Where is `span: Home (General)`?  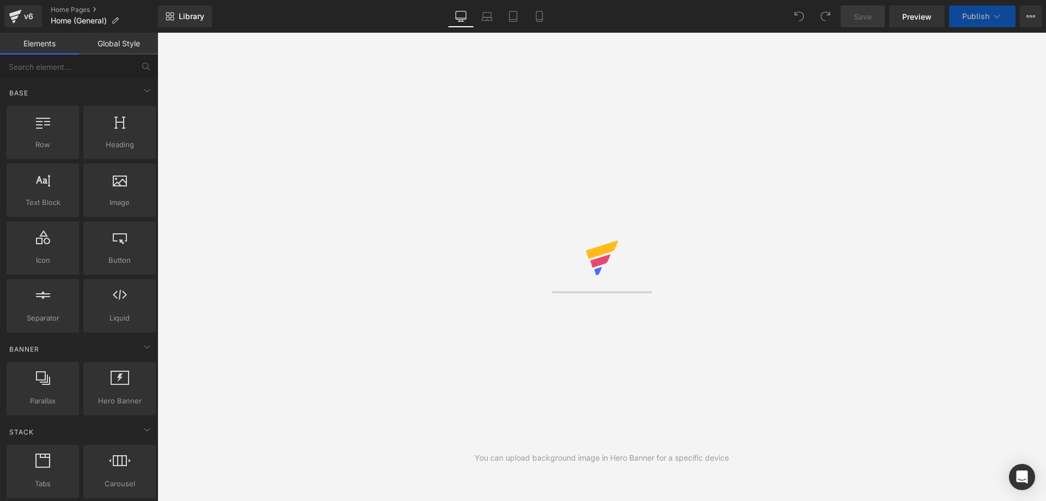
span: Home (General) is located at coordinates (78, 21).